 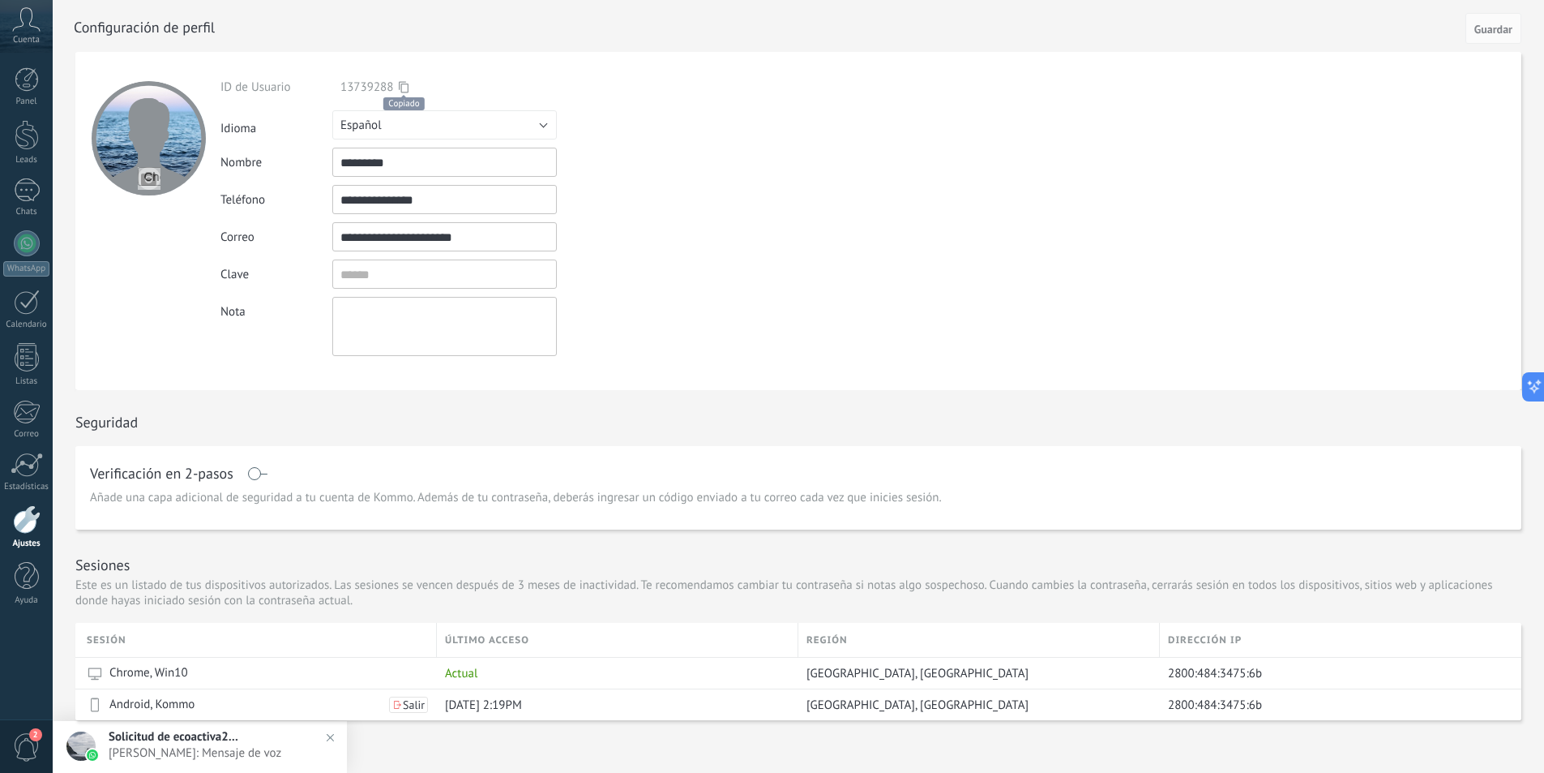 What do you see at coordinates (366, 87) in the screenshot?
I see `span: 13739288` at bounding box center [366, 87].